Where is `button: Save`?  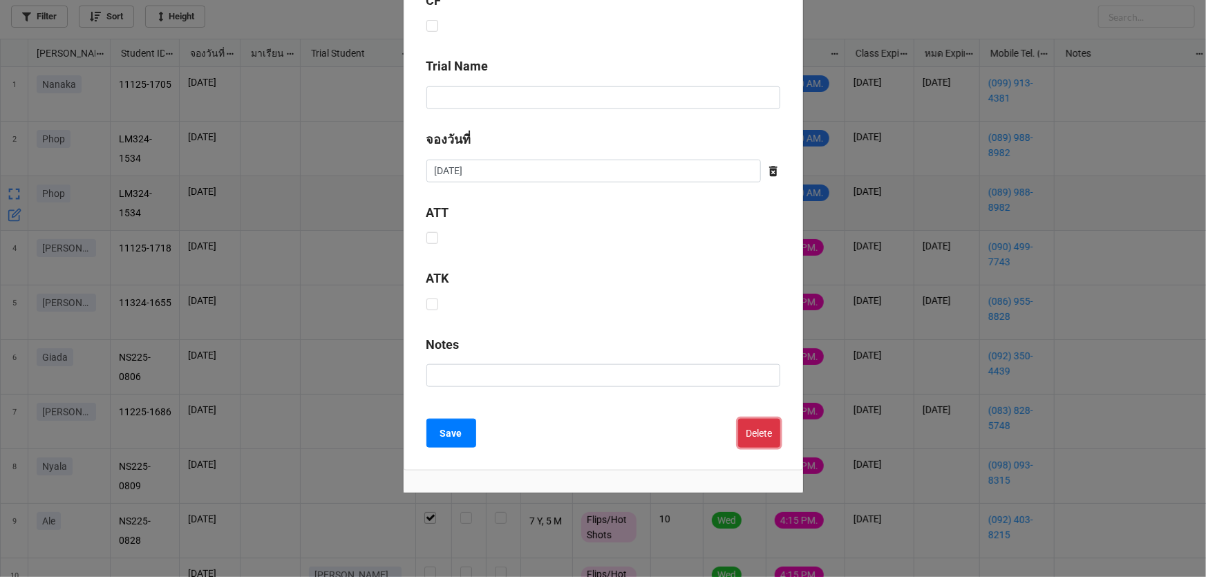
button: Save is located at coordinates (451, 433).